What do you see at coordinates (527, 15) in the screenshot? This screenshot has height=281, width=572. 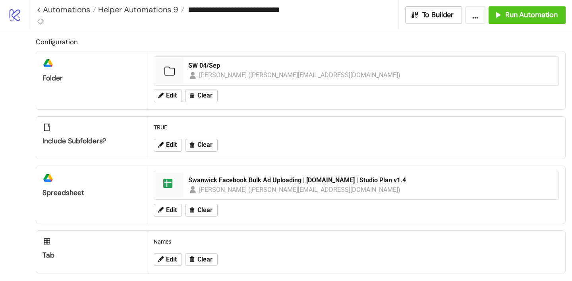 I see `button: Run Automation` at bounding box center [527, 15].